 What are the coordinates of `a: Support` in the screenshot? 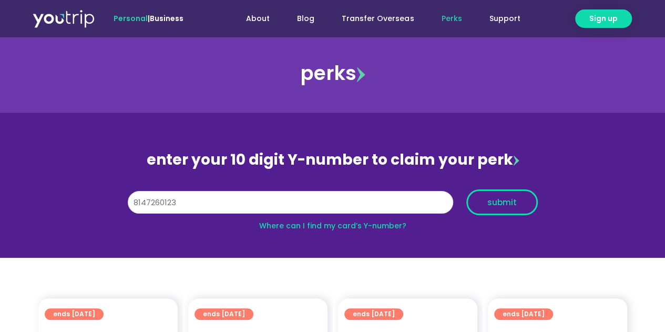 It's located at (504, 18).